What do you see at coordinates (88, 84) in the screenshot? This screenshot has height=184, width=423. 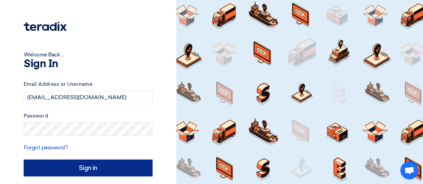 I see `label: Email Address or Username` at bounding box center [88, 84].